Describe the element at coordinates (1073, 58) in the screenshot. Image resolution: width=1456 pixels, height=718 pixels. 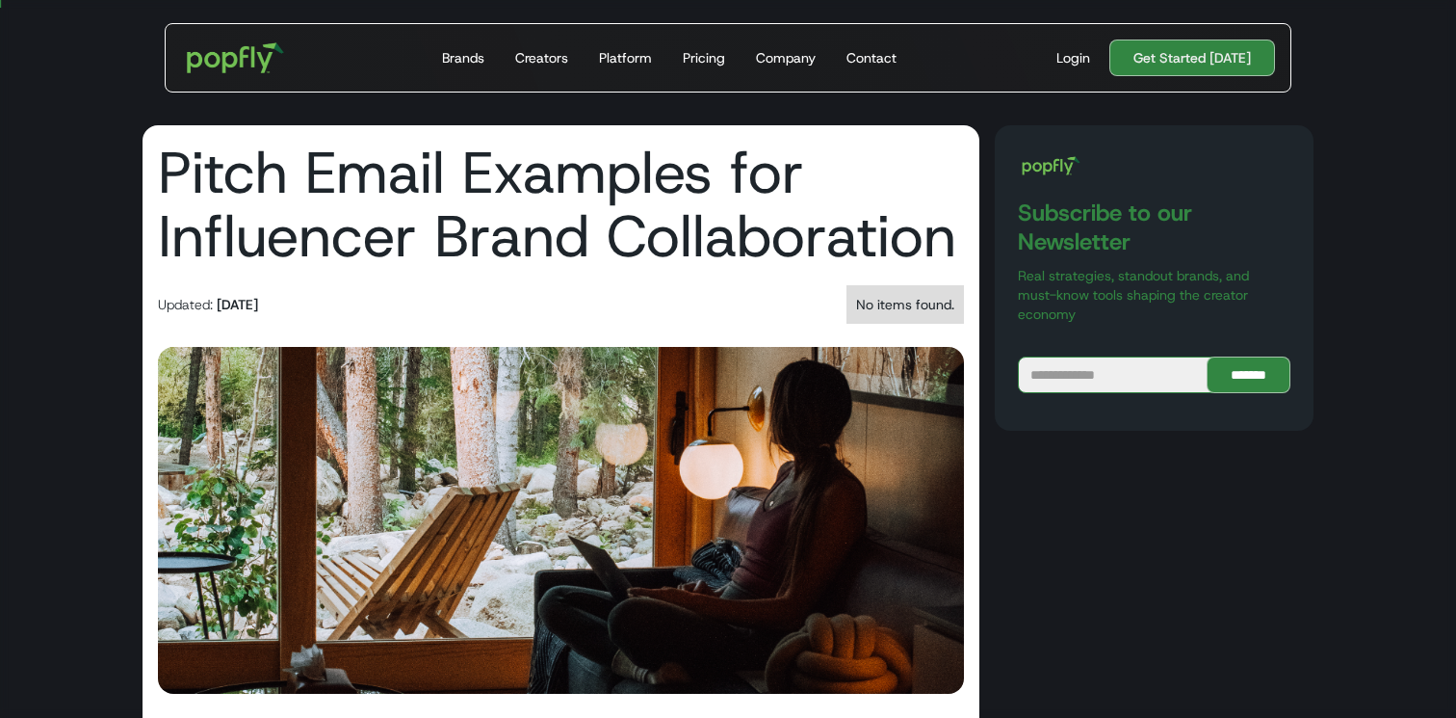
I see `div: Login` at that location.